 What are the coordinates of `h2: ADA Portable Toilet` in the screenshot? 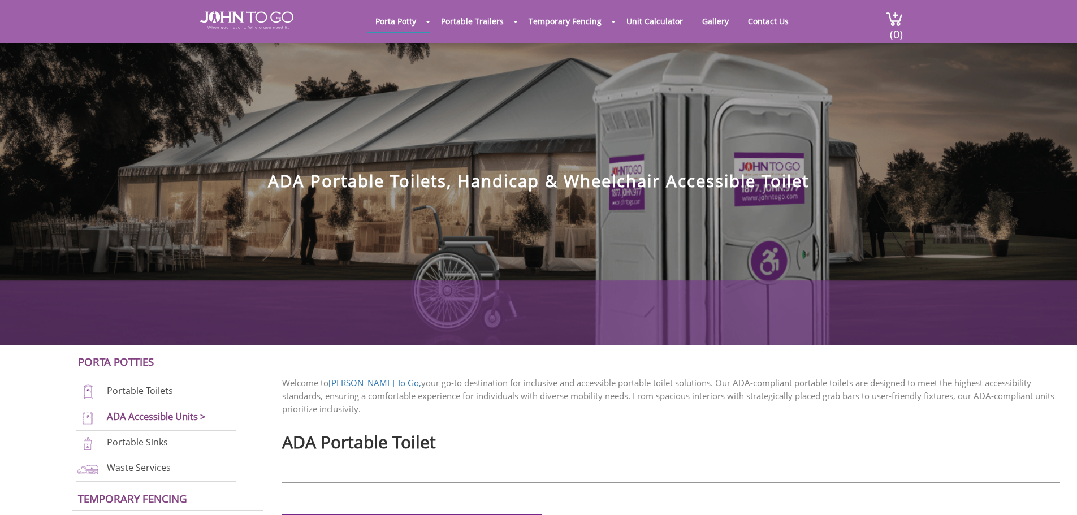 It's located at (671, 439).